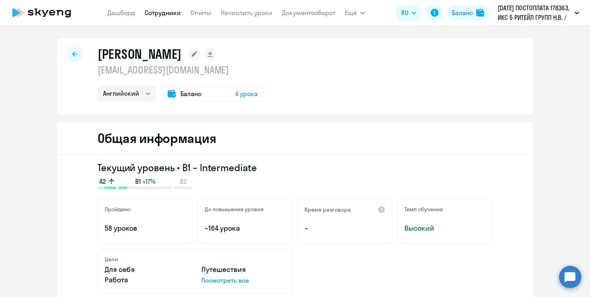 This screenshot has width=590, height=297. I want to click on a: Отчеты, so click(201, 13).